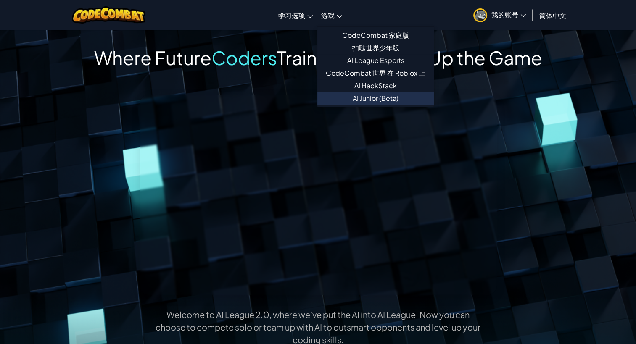 This screenshot has height=344, width=636. Describe the element at coordinates (328, 15) in the screenshot. I see `span: 游戏` at that location.